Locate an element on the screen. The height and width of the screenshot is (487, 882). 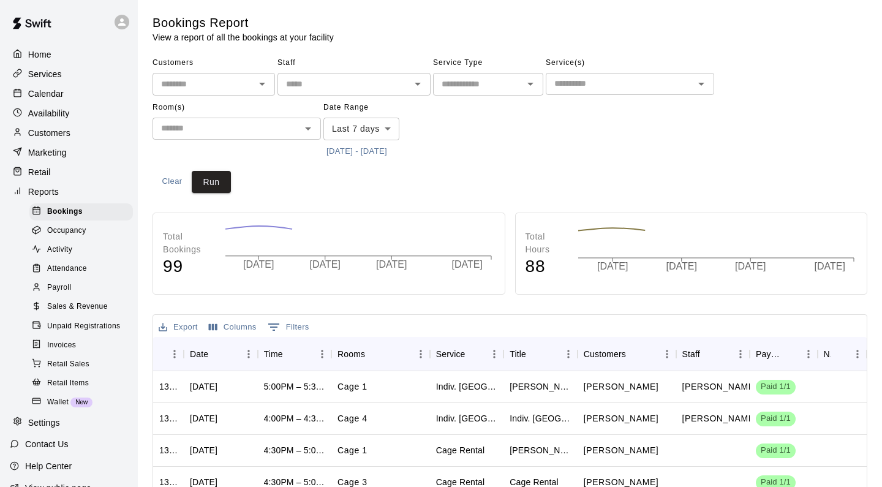
a: Bookings is located at coordinates (83, 211).